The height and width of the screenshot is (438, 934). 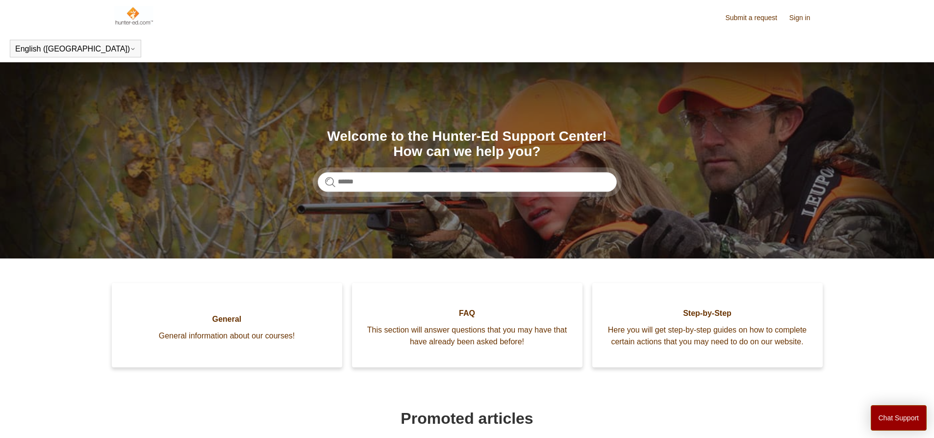 I want to click on span: Here you will get step-by-step guides on how to complete certain actions that you may need to do ..., so click(x=707, y=336).